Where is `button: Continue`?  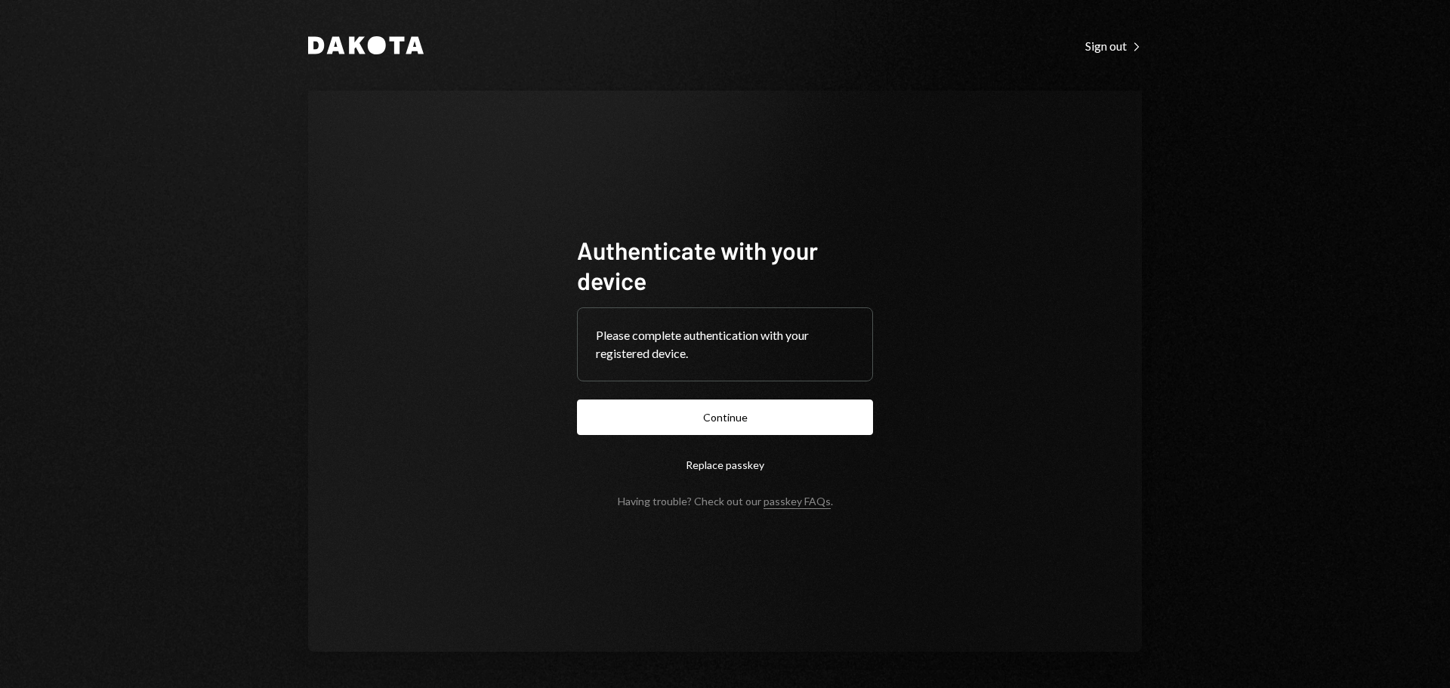 button: Continue is located at coordinates (725, 417).